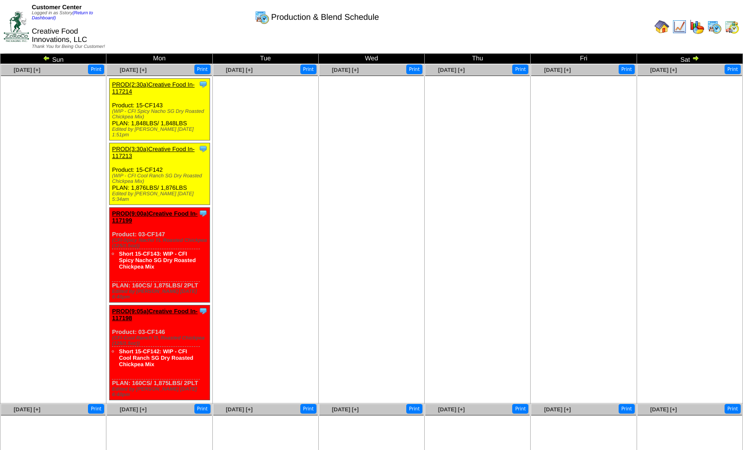 The width and height of the screenshot is (743, 450). Describe the element at coordinates (53, 59) in the screenshot. I see `td: Sun` at that location.